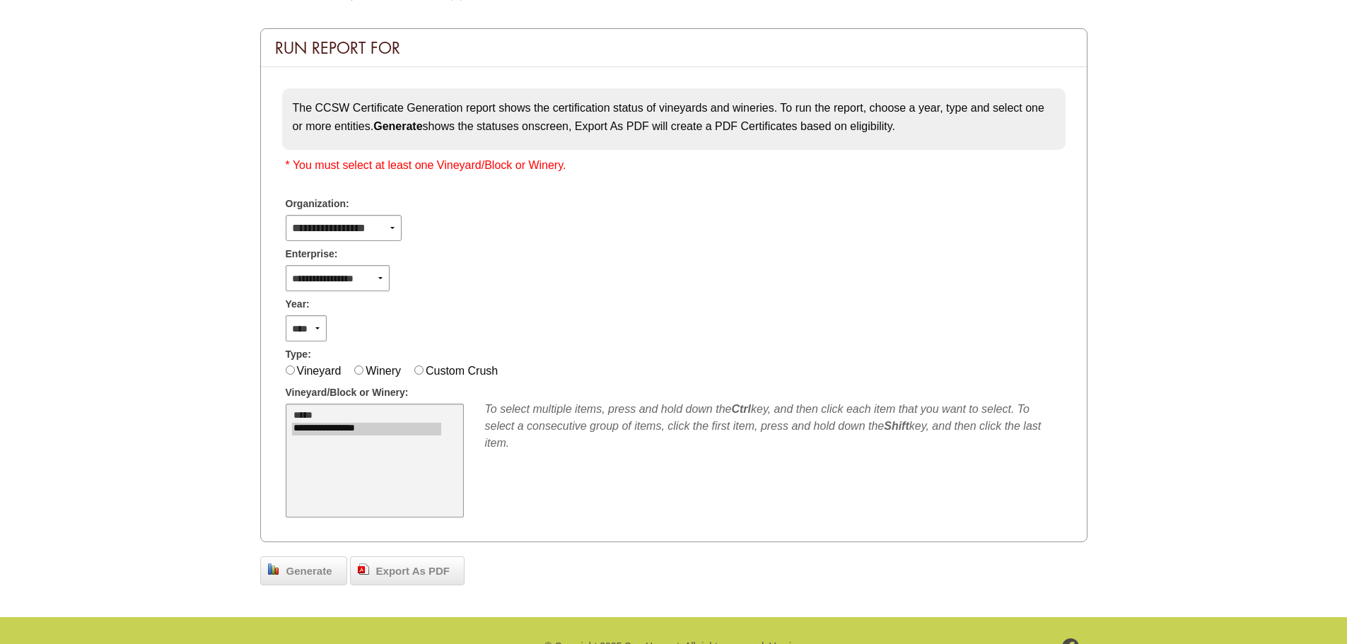 Image resolution: width=1347 pixels, height=644 pixels. Describe the element at coordinates (303, 571) in the screenshot. I see `a: Generate` at that location.